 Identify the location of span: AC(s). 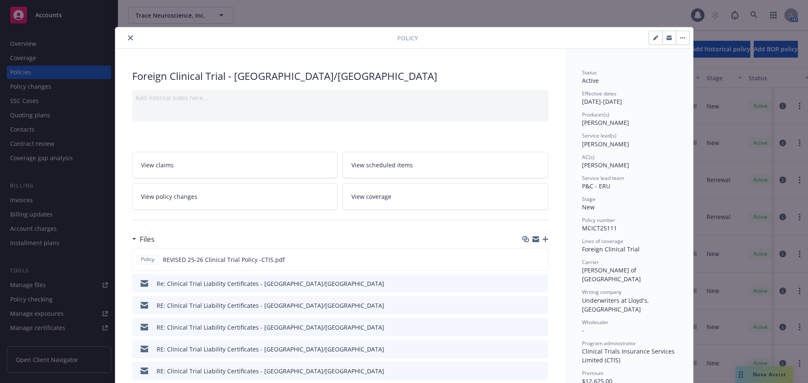
(588, 157).